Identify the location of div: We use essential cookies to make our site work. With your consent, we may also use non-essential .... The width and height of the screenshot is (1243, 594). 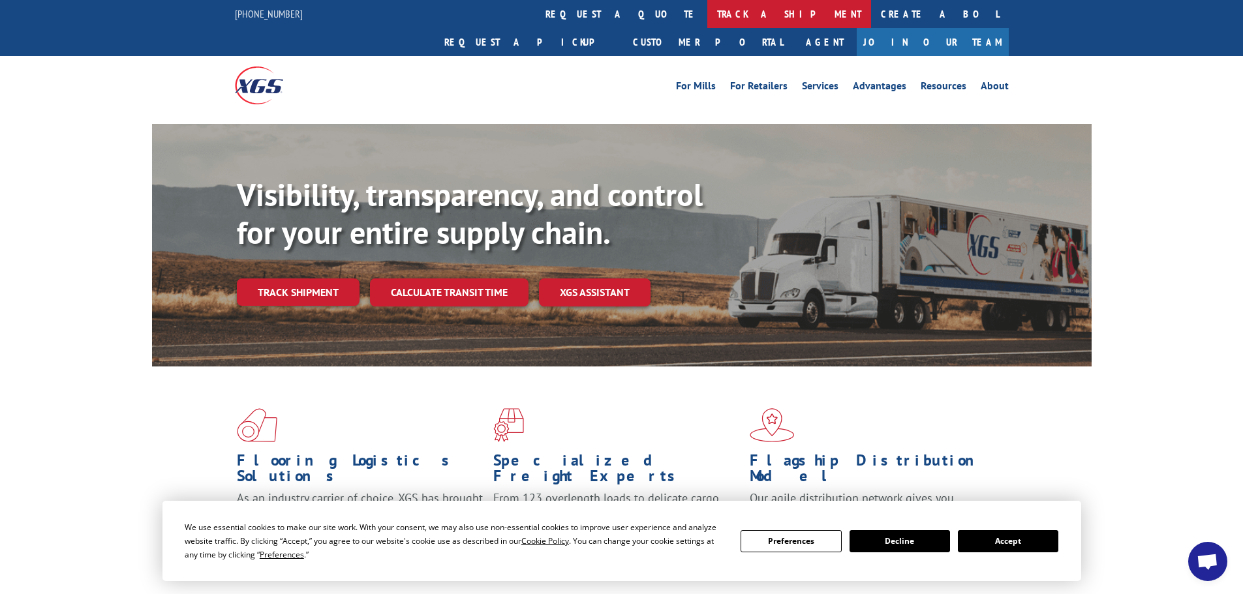
(455, 541).